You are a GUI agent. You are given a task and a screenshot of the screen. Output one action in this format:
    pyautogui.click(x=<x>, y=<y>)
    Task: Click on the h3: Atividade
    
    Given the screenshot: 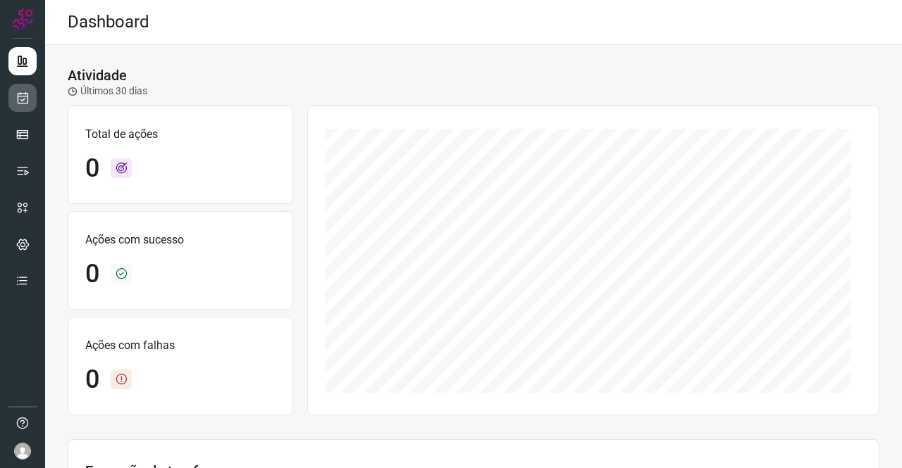 What is the action you would take?
    pyautogui.click(x=97, y=75)
    